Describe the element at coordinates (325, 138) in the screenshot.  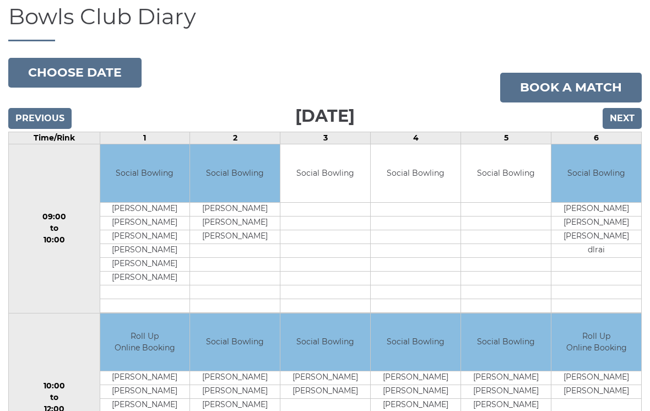
I see `td: 3` at that location.